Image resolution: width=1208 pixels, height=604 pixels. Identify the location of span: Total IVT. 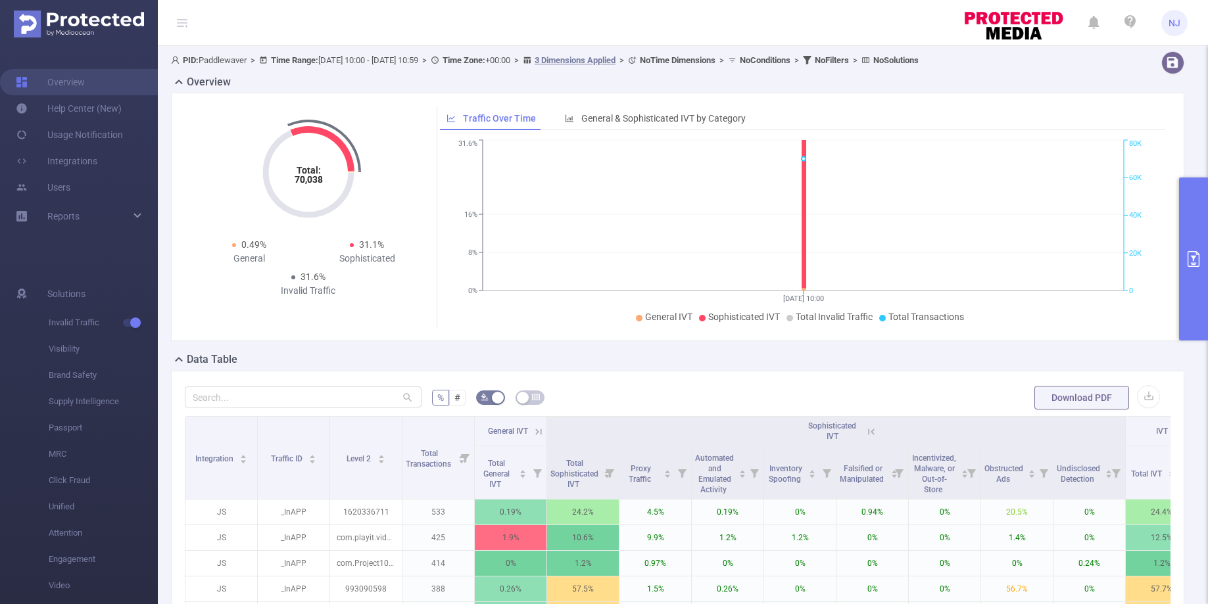
(1147, 474).